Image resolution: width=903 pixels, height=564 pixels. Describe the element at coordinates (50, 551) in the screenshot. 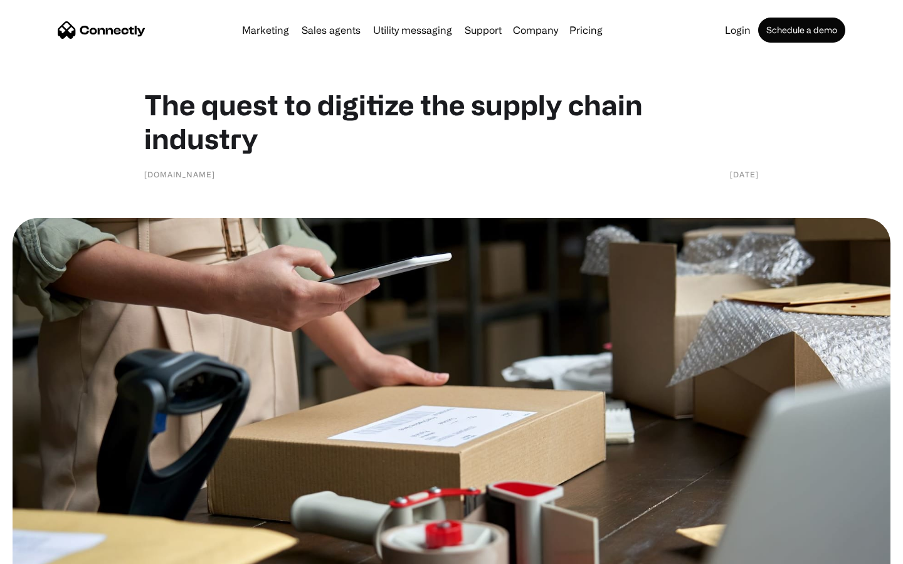

I see `ul: Language list` at that location.